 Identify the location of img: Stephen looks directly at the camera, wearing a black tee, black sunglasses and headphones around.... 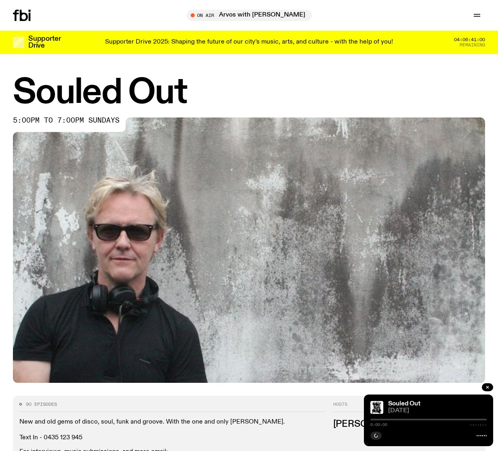
(249, 250).